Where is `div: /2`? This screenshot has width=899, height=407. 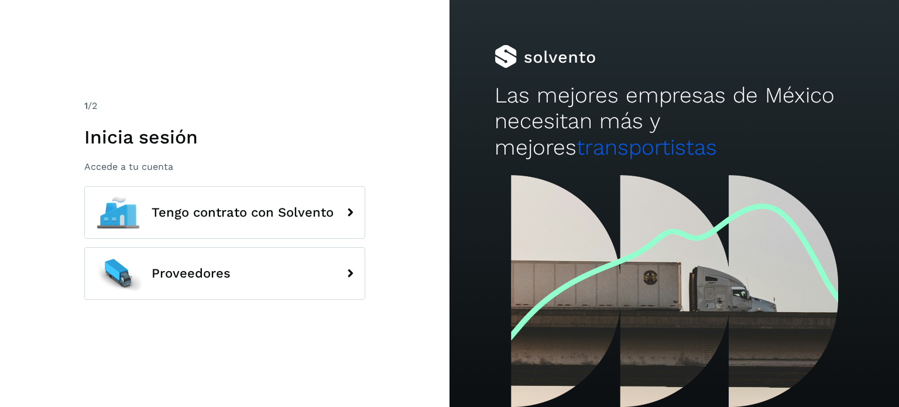
div: /2 is located at coordinates (225, 106).